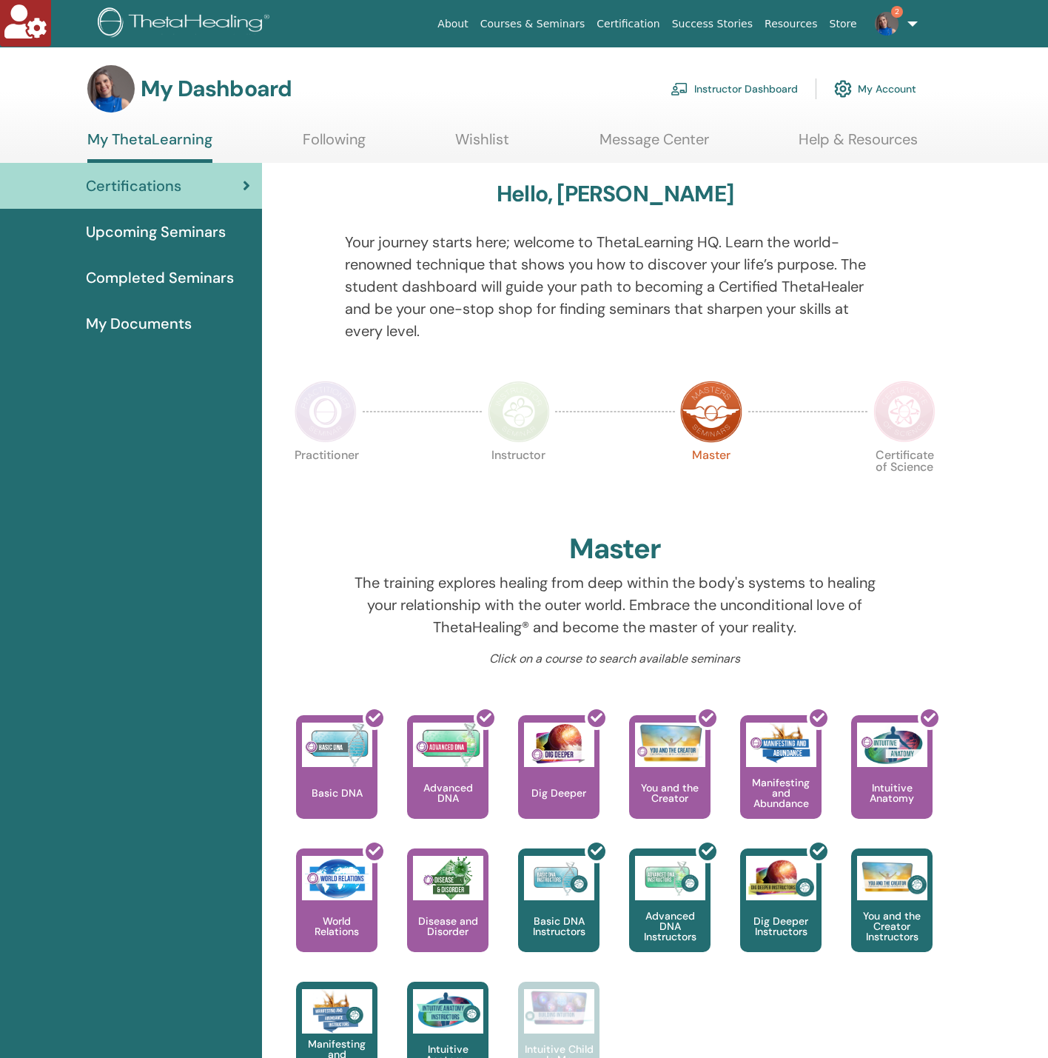 This screenshot has height=1058, width=1048. Describe the element at coordinates (892, 878) in the screenshot. I see `img: You and the Creator Instructors` at that location.